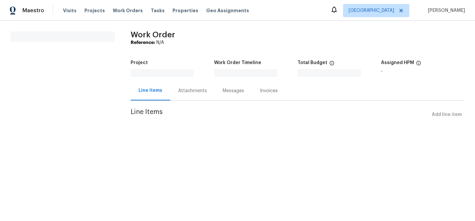  What do you see at coordinates (313, 63) in the screenshot?
I see `h5: Total Budget` at bounding box center [313, 63].